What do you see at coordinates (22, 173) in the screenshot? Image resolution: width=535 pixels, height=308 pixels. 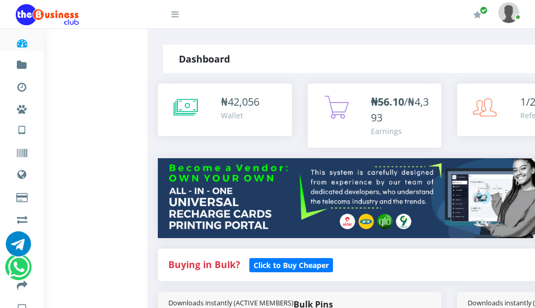 I see `a: Data` at bounding box center [22, 173].